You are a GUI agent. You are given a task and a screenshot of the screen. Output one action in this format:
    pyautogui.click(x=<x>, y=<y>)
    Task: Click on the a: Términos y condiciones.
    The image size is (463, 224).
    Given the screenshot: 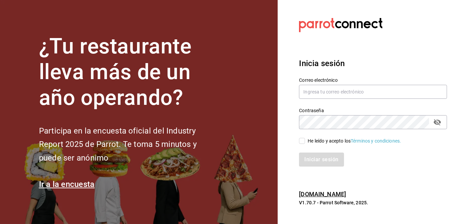 What is the action you would take?
    pyautogui.click(x=376, y=141)
    